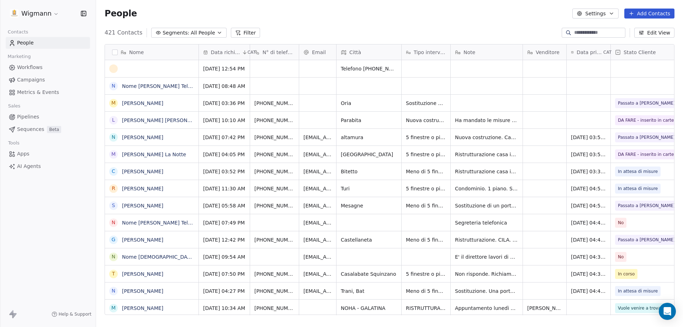 Image resolution: width=683 pixels, height=327 pixels. I want to click on span: Metrics & Events, so click(38, 92).